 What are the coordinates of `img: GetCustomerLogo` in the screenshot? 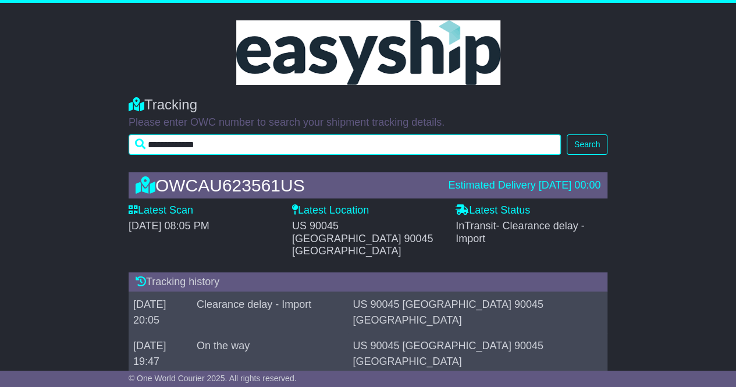 It's located at (368, 52).